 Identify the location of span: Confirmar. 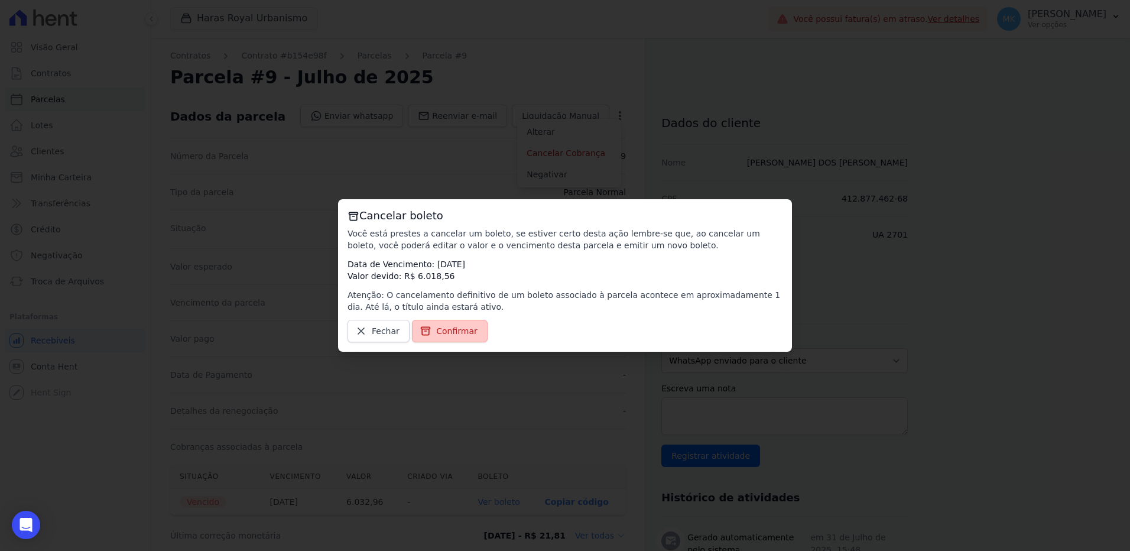
(457, 331).